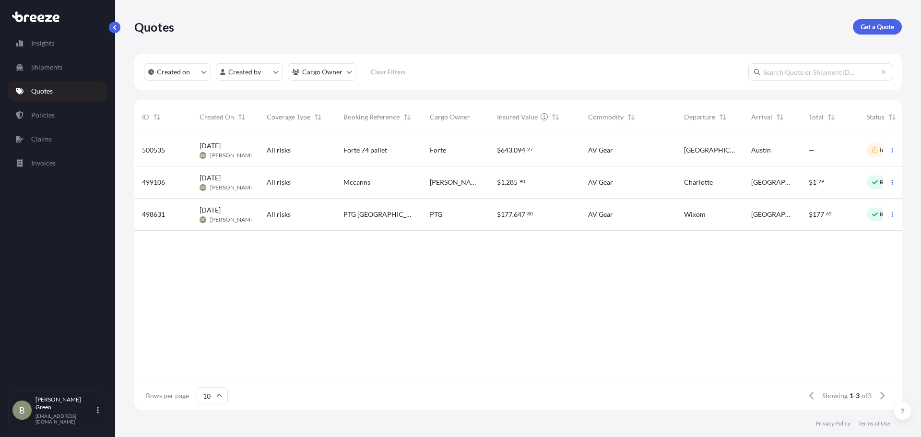 The image size is (921, 437). I want to click on span: Departure, so click(699, 117).